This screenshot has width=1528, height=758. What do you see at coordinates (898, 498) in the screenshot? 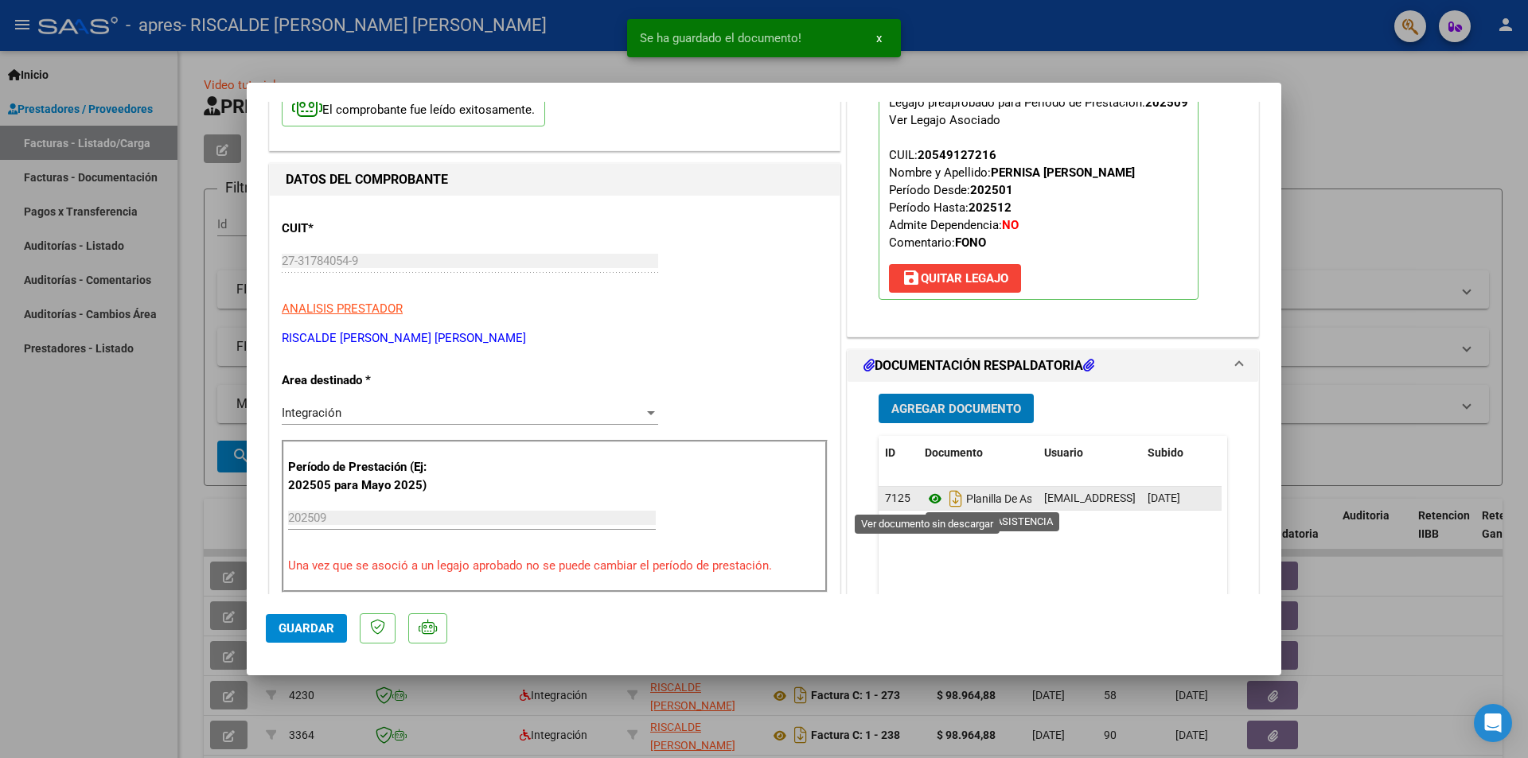
I see `span: 7125` at bounding box center [898, 498].